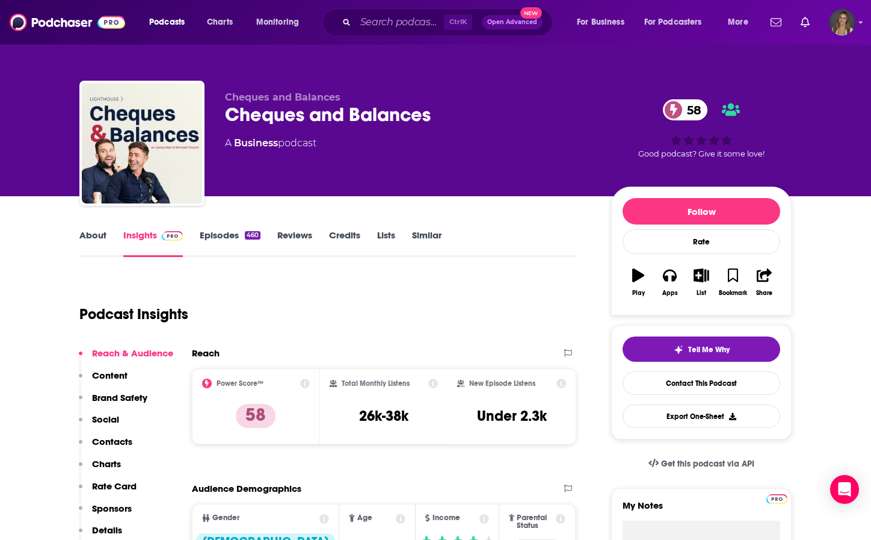 This screenshot has height=540, width=871. I want to click on img: User Profile, so click(842, 22).